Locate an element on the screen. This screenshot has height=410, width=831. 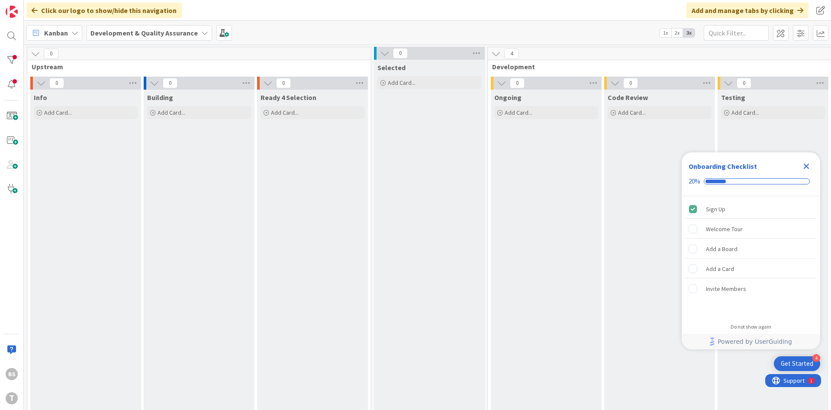
div: Add a Board is located at coordinates (721, 249).